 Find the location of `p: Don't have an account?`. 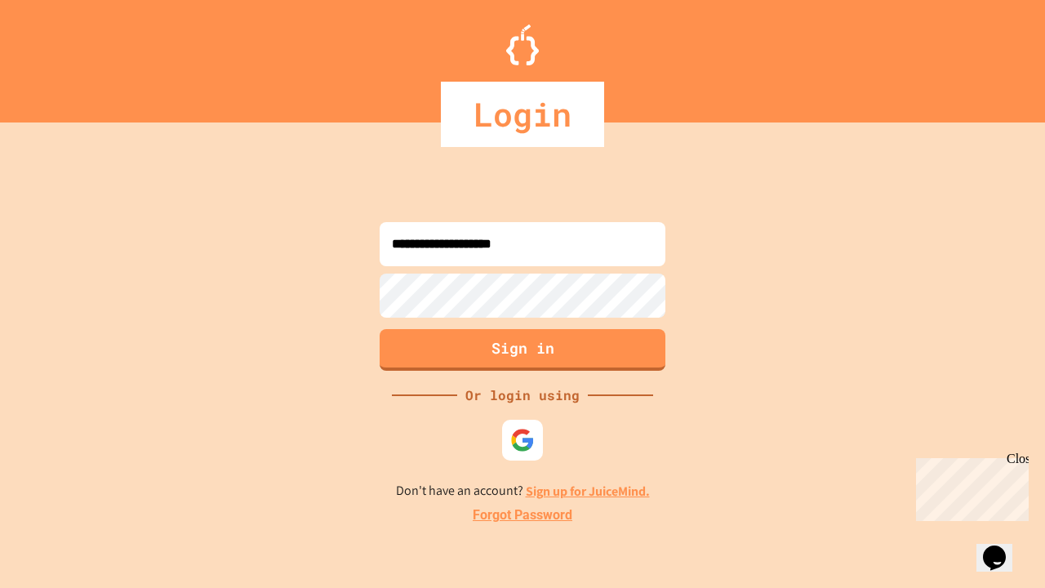

p: Don't have an account? is located at coordinates (522, 491).